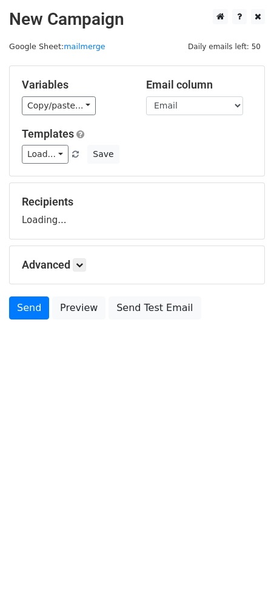 This screenshot has height=602, width=274. Describe the element at coordinates (137, 265) in the screenshot. I see `h5: Advanced` at that location.